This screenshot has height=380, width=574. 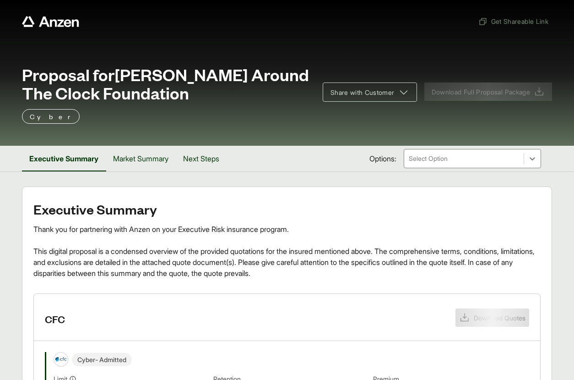 What do you see at coordinates (287, 251) in the screenshot?
I see `div: Thank you for partnering with Anzen on your Executive Risk insurance program. This digital propos...` at bounding box center [287, 251].